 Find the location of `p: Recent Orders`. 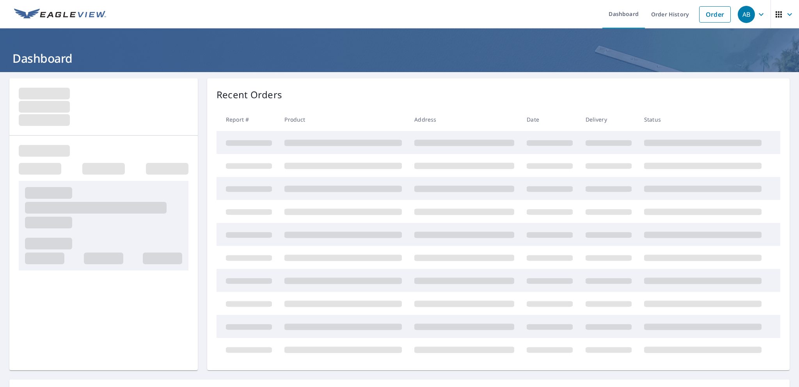

p: Recent Orders is located at coordinates (249, 95).